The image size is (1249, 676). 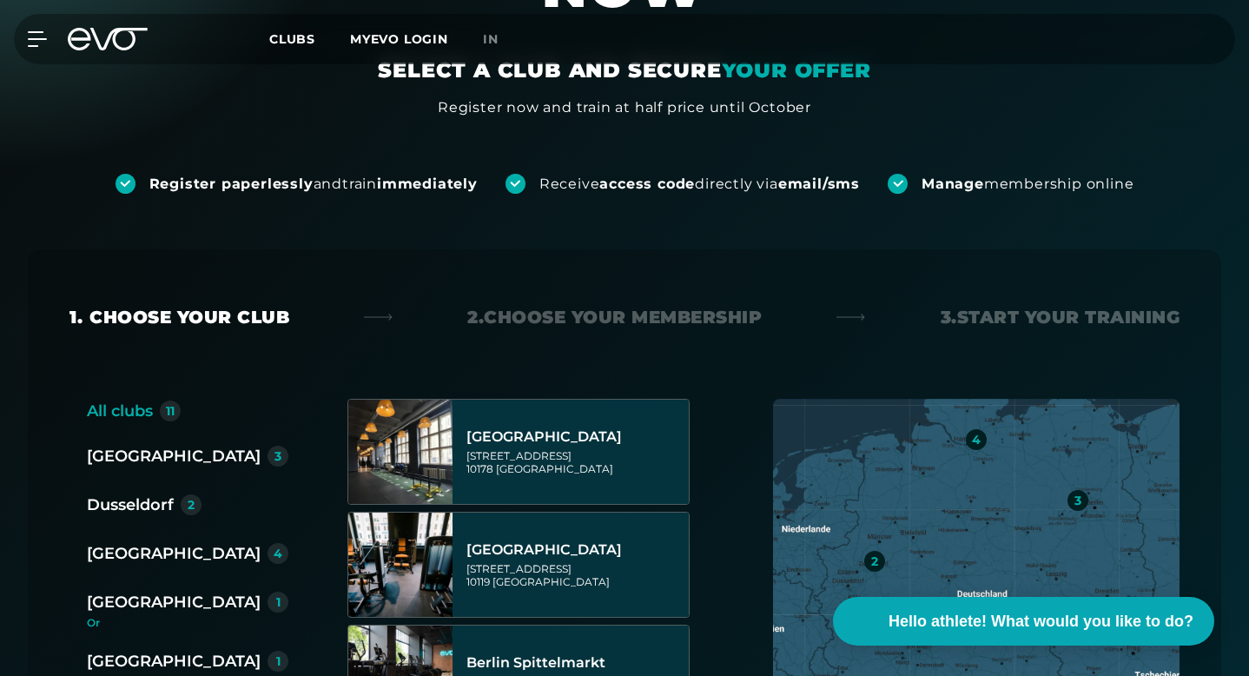 What do you see at coordinates (191, 505) in the screenshot?
I see `font: 2` at bounding box center [191, 505].